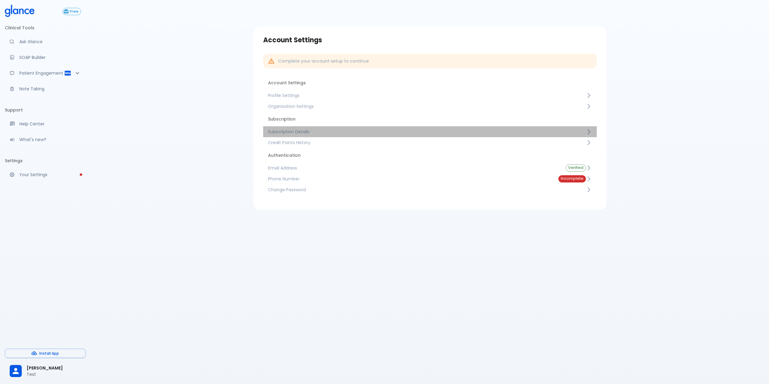 Image resolution: width=769 pixels, height=384 pixels. I want to click on a: Advanced note-taking, so click(45, 89).